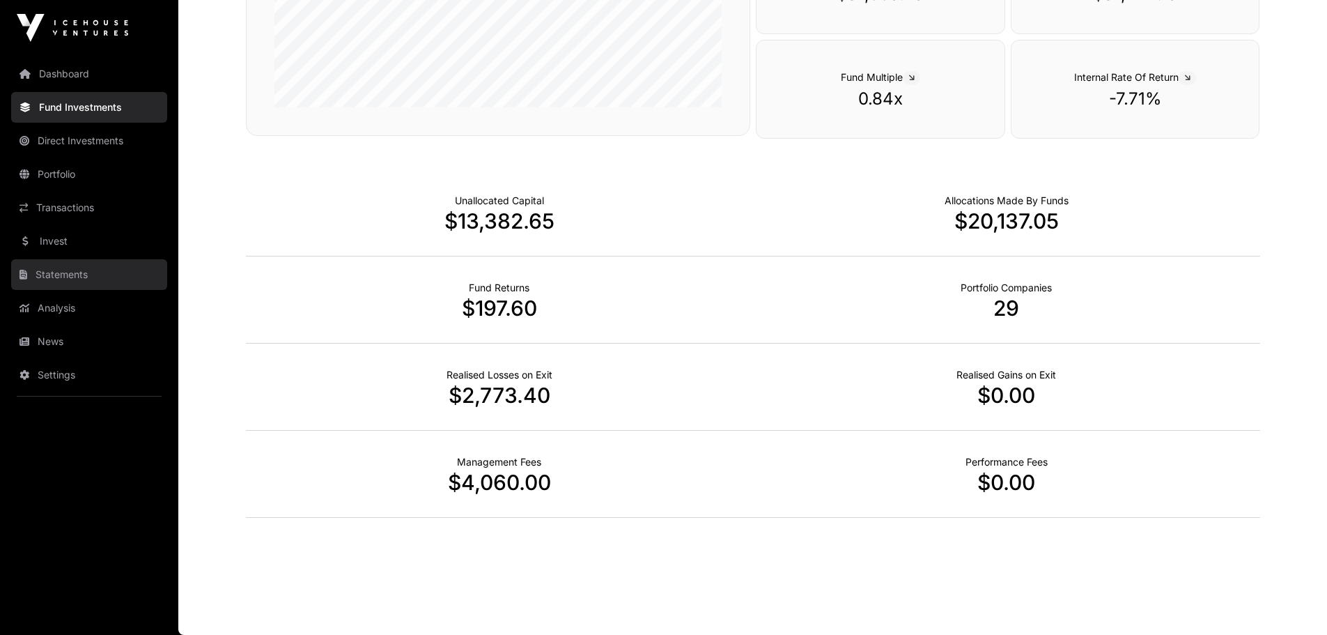 Image resolution: width=1327 pixels, height=635 pixels. What do you see at coordinates (499, 482) in the screenshot?
I see `p: $4,060.00` at bounding box center [499, 482].